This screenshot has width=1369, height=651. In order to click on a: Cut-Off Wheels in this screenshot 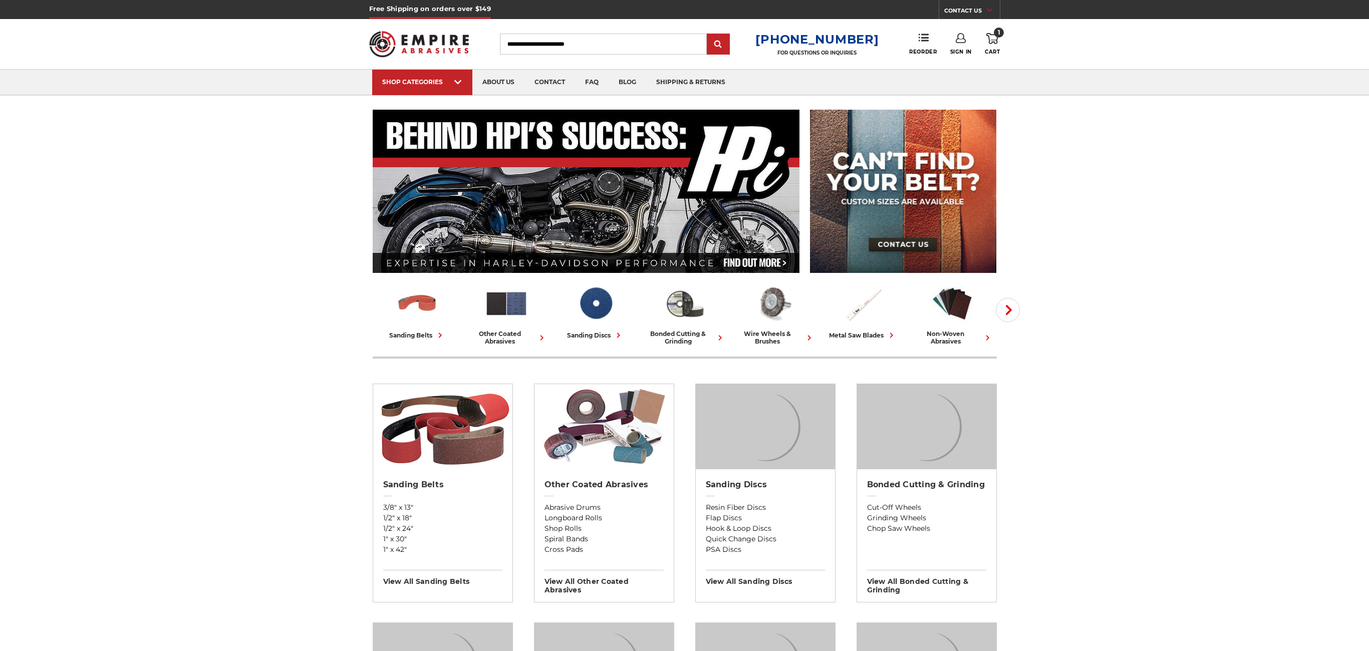, I will do `click(927, 507)`.